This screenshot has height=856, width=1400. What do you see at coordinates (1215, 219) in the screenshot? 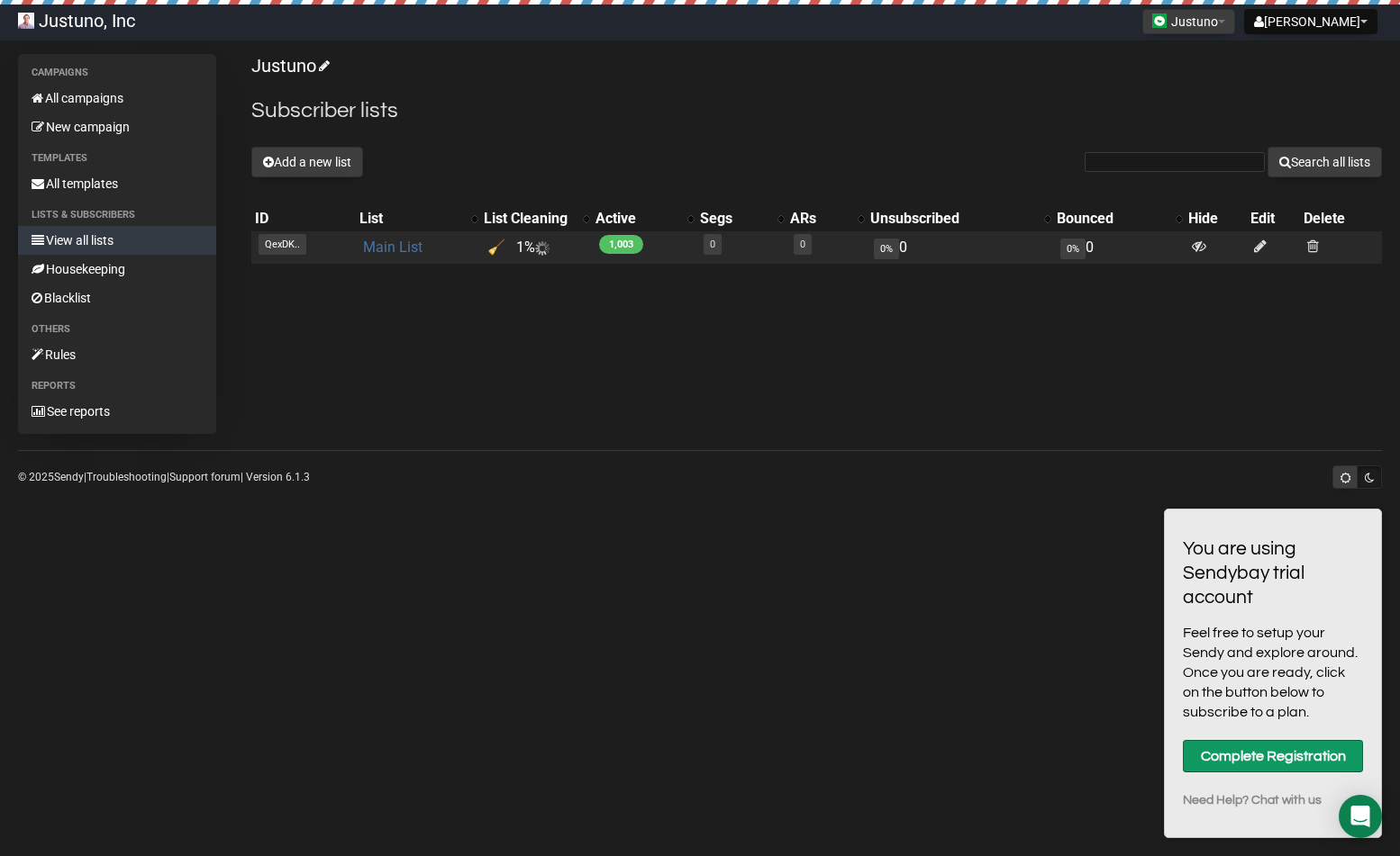
I see `th: Hide: No sort applied, sorting is disabled` at bounding box center [1215, 219].